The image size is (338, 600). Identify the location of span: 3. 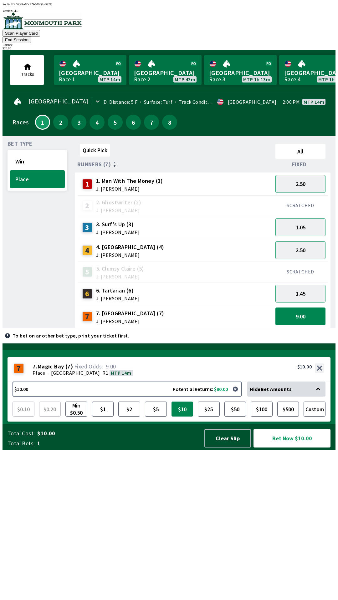
(79, 122).